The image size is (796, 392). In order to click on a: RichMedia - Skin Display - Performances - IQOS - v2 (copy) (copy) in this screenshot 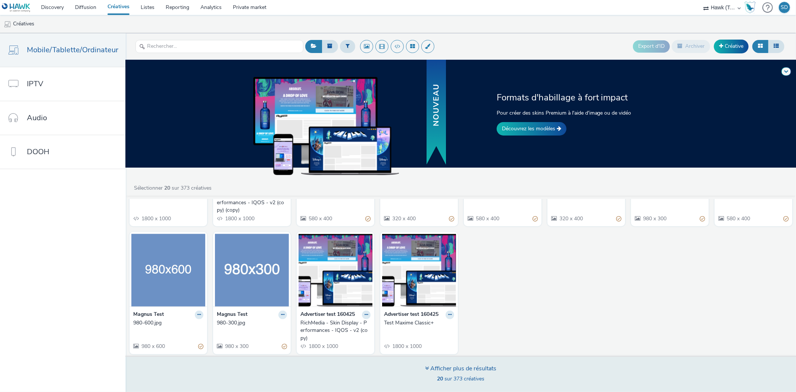, I will do `click(252, 202)`.